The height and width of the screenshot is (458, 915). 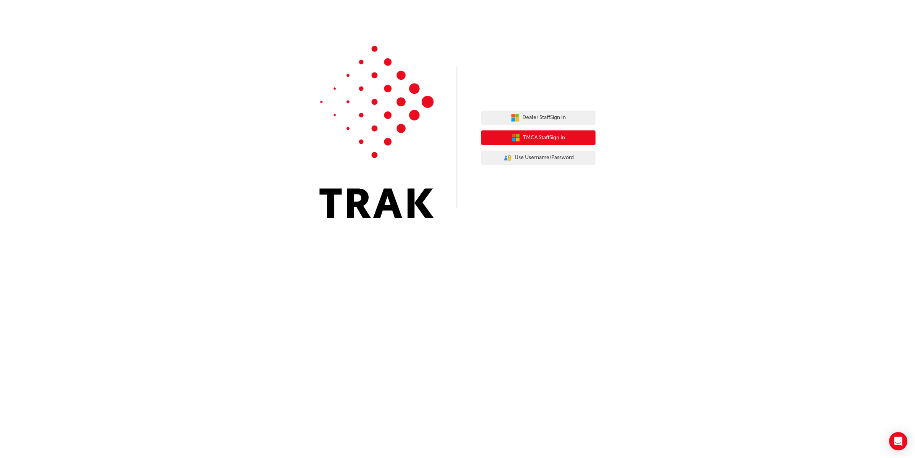 I want to click on button: Use Username/Password, so click(x=538, y=158).